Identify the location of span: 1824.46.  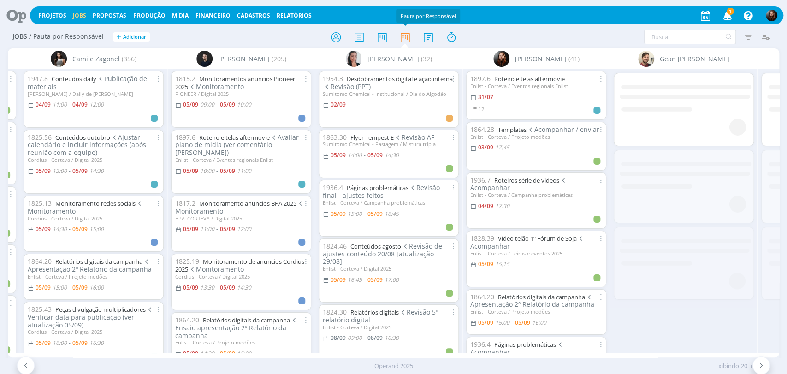
(335, 246).